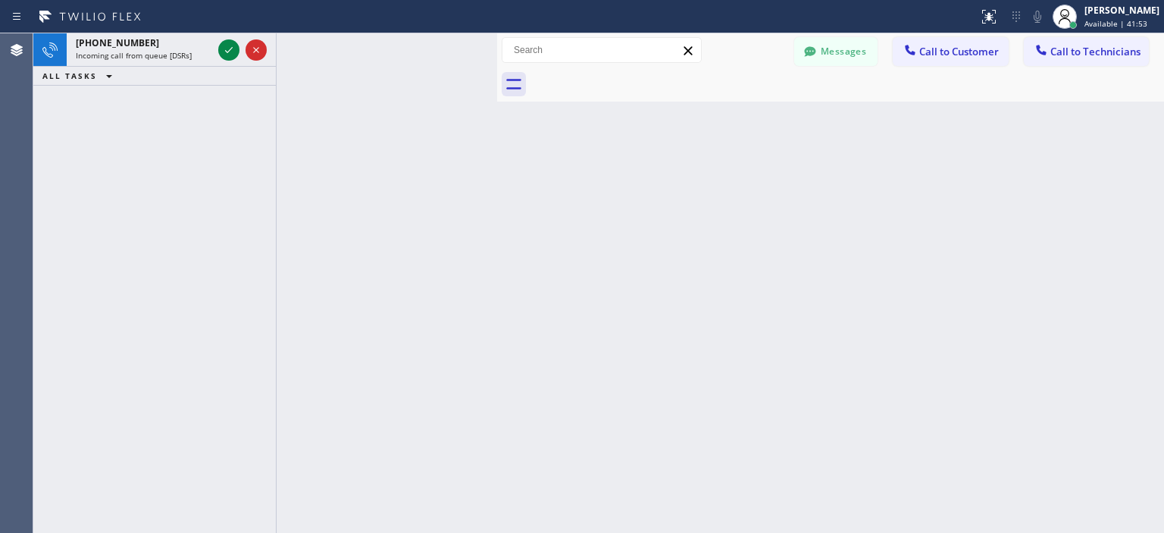 Image resolution: width=1164 pixels, height=533 pixels. I want to click on button: Accept, so click(229, 50).